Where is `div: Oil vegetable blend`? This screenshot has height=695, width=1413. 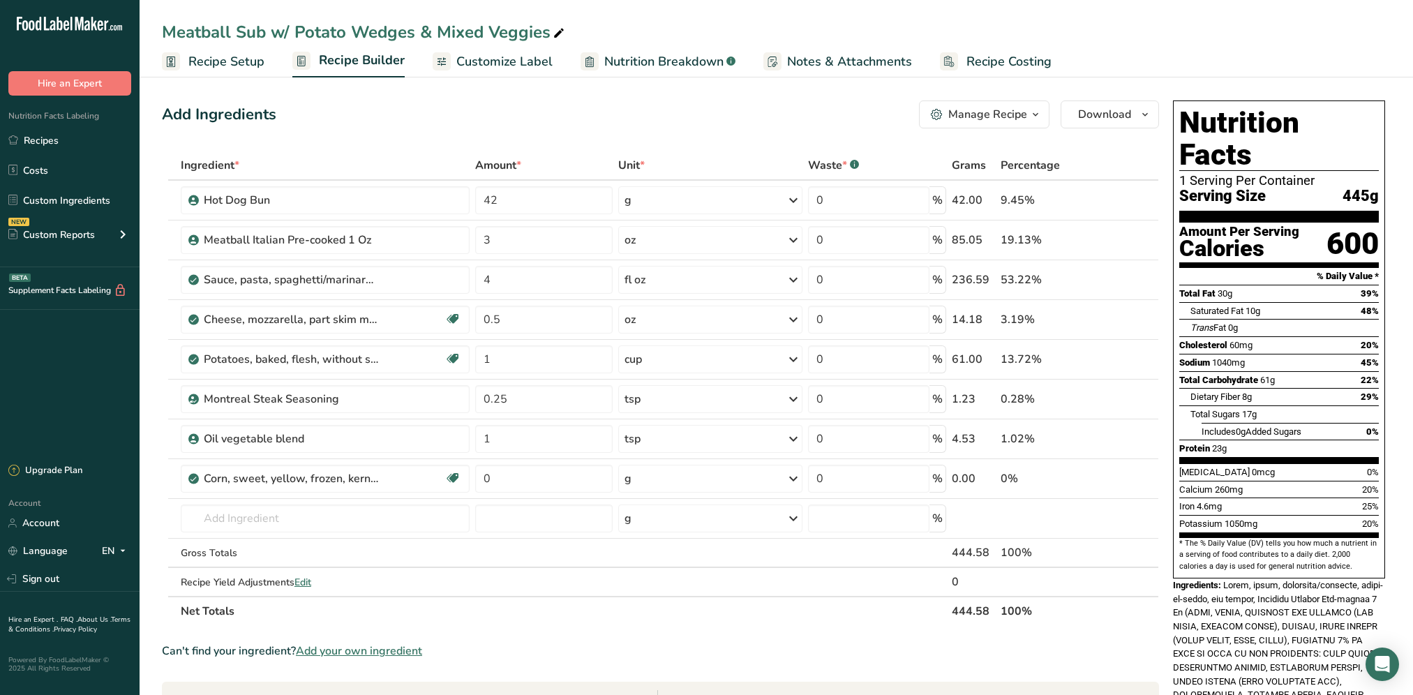 div: Oil vegetable blend is located at coordinates (291, 439).